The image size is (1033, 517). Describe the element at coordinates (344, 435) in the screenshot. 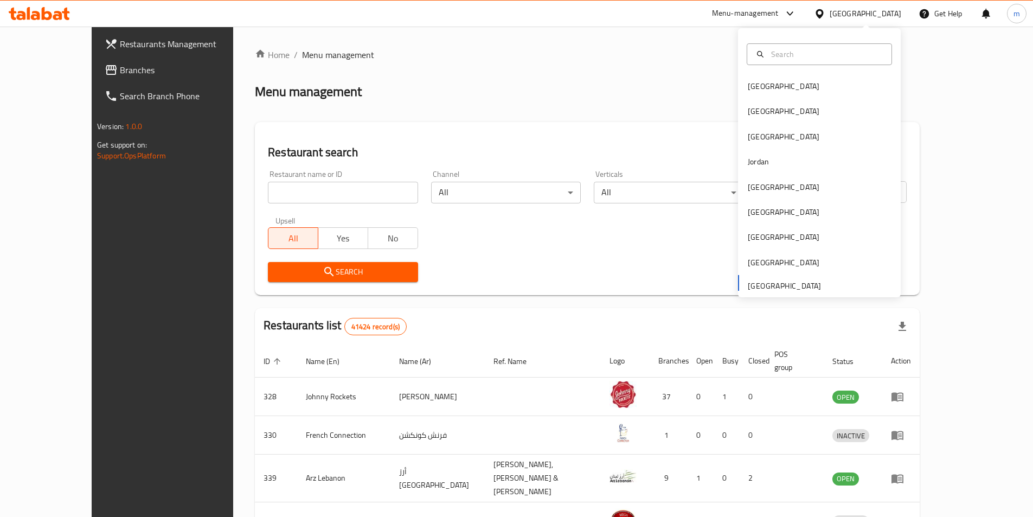

I see `td: French Connection` at that location.